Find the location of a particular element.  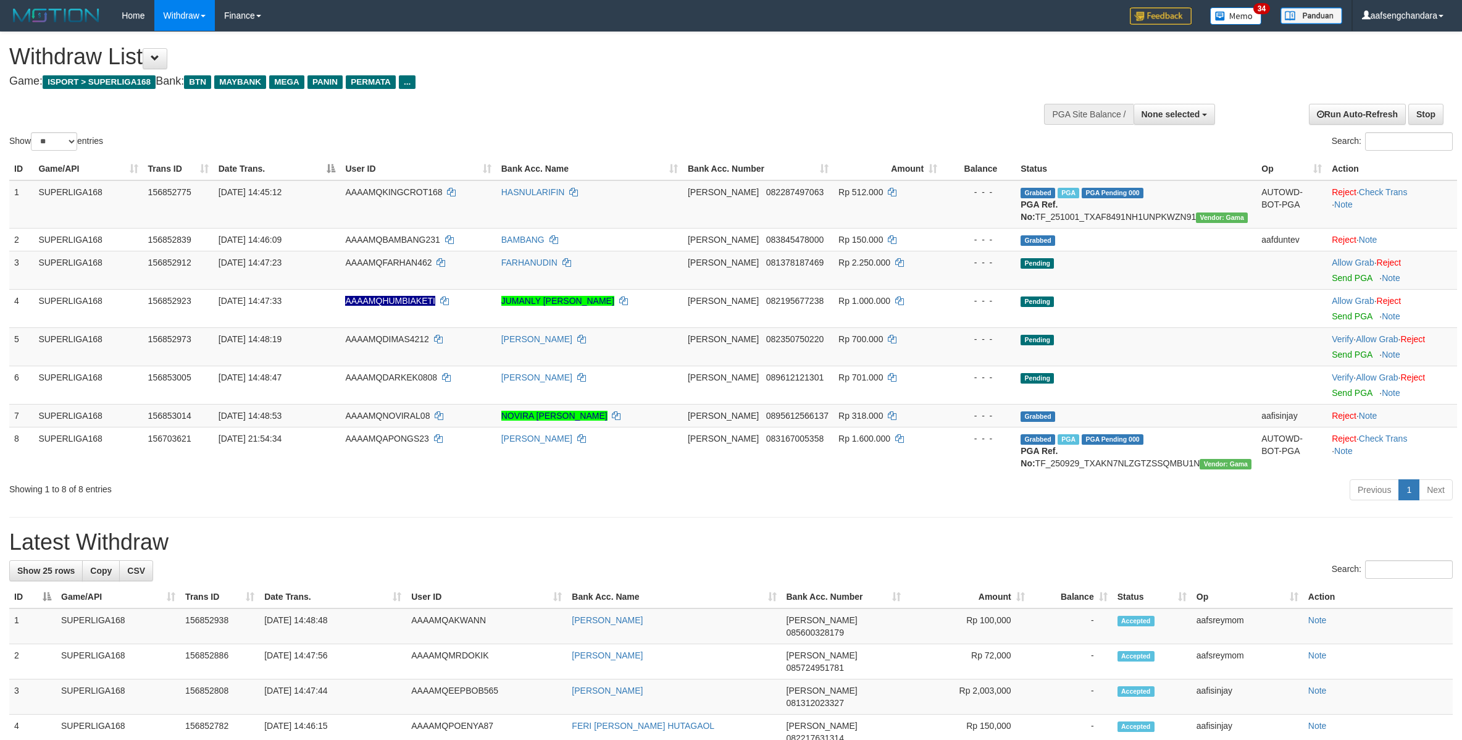

span: AAAAMQDARKEK0808 is located at coordinates (391, 377).